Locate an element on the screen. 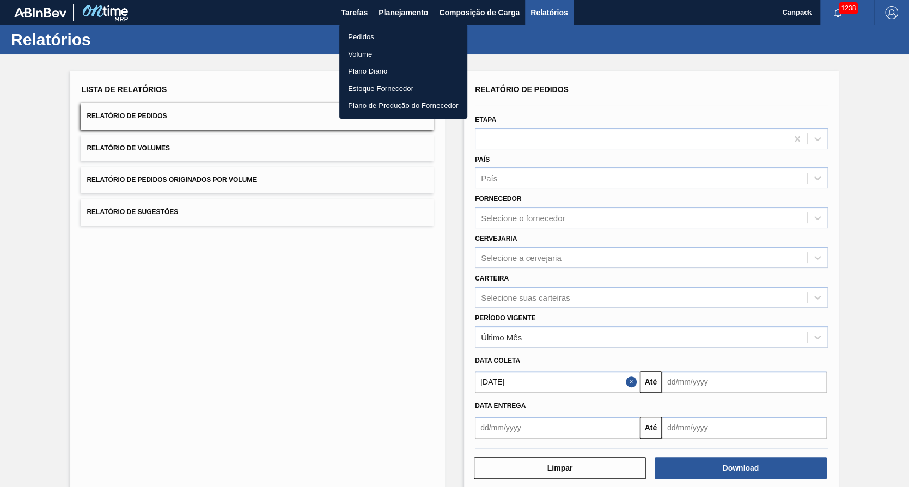 The width and height of the screenshot is (909, 487). li: Volume is located at coordinates (403, 54).